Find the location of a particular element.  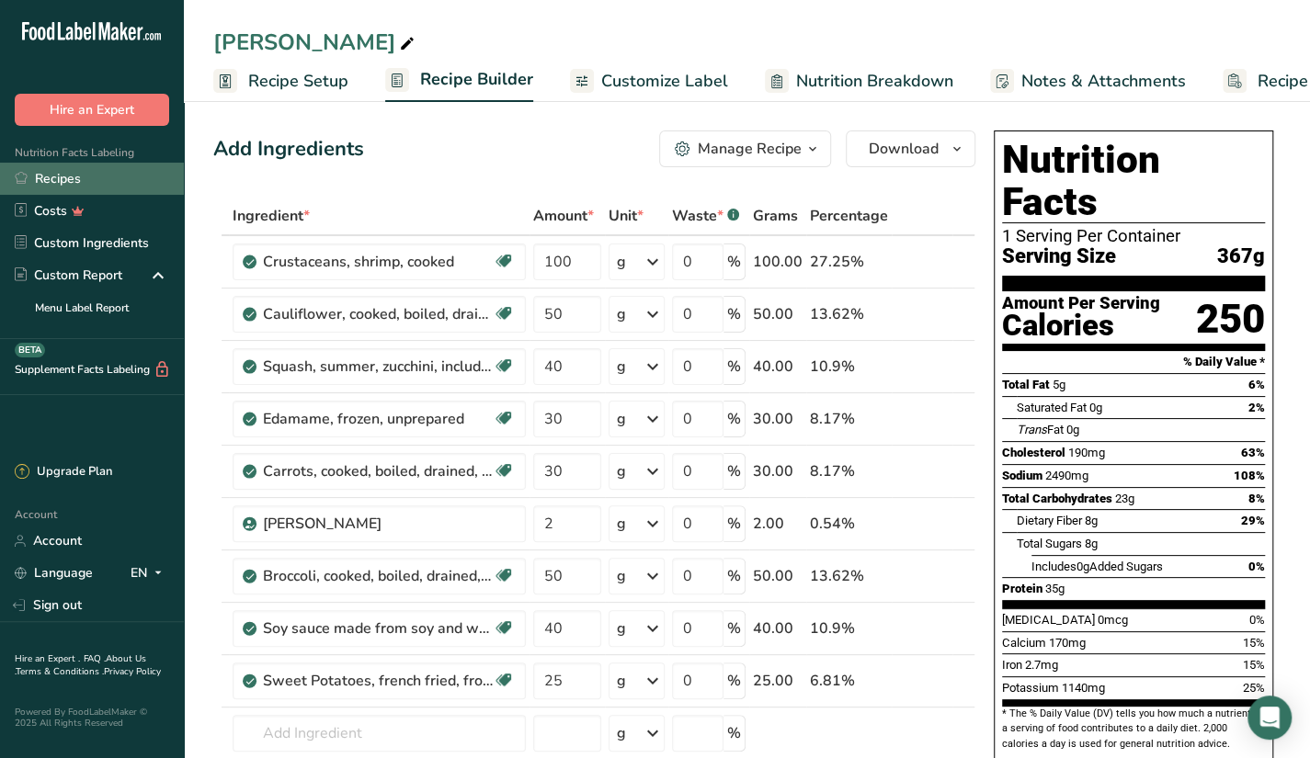

span: Grams is located at coordinates (775, 216).